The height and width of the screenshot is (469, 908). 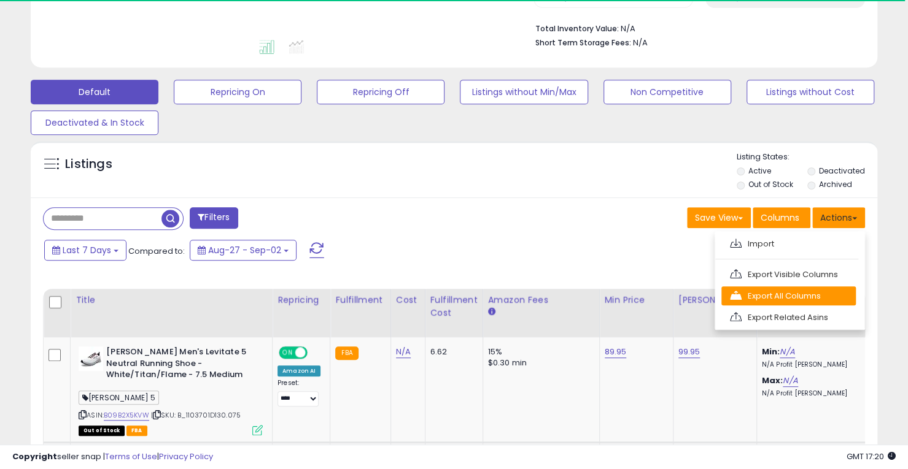 What do you see at coordinates (841, 171) in the screenshot?
I see `label: Deactivated` at bounding box center [841, 171].